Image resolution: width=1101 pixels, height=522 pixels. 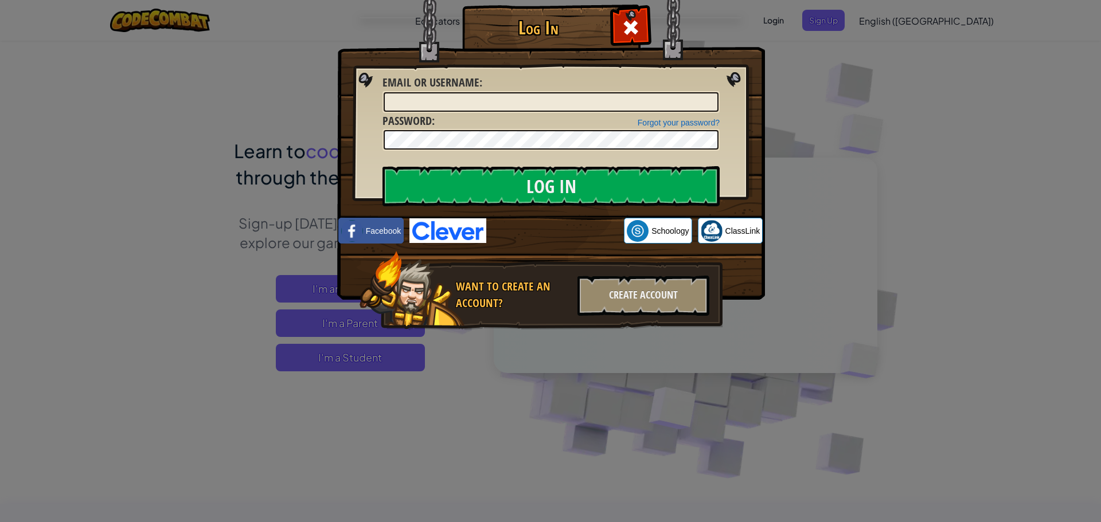 I want to click on span: Schoology, so click(x=670, y=231).